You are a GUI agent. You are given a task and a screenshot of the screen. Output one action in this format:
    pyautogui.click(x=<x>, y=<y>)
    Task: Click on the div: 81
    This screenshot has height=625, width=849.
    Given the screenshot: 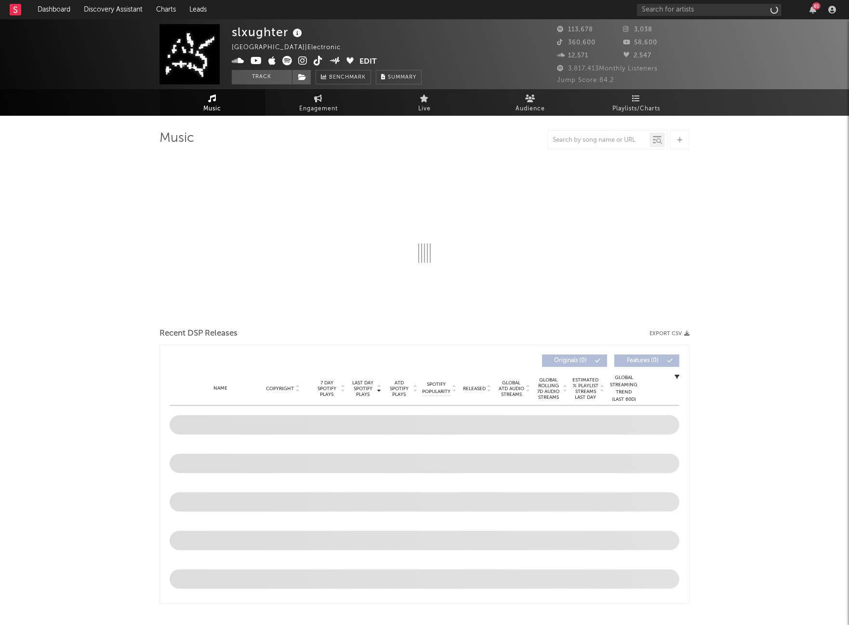 What is the action you would take?
    pyautogui.click(x=816, y=6)
    